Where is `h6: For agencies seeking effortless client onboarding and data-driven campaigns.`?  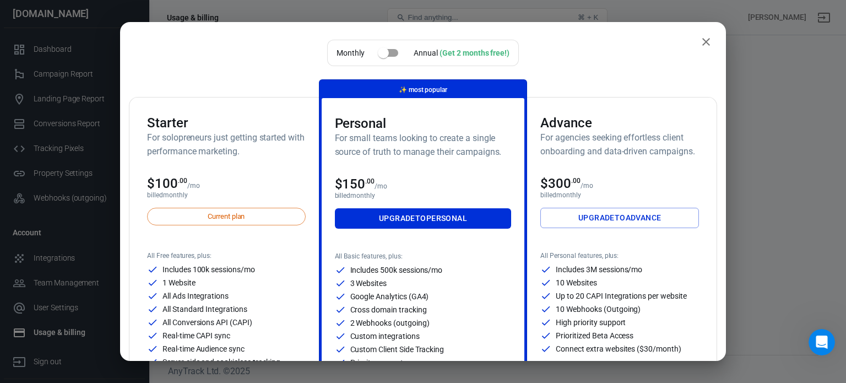 h6: For agencies seeking effortless client onboarding and data-driven campaigns. is located at coordinates (619, 144).